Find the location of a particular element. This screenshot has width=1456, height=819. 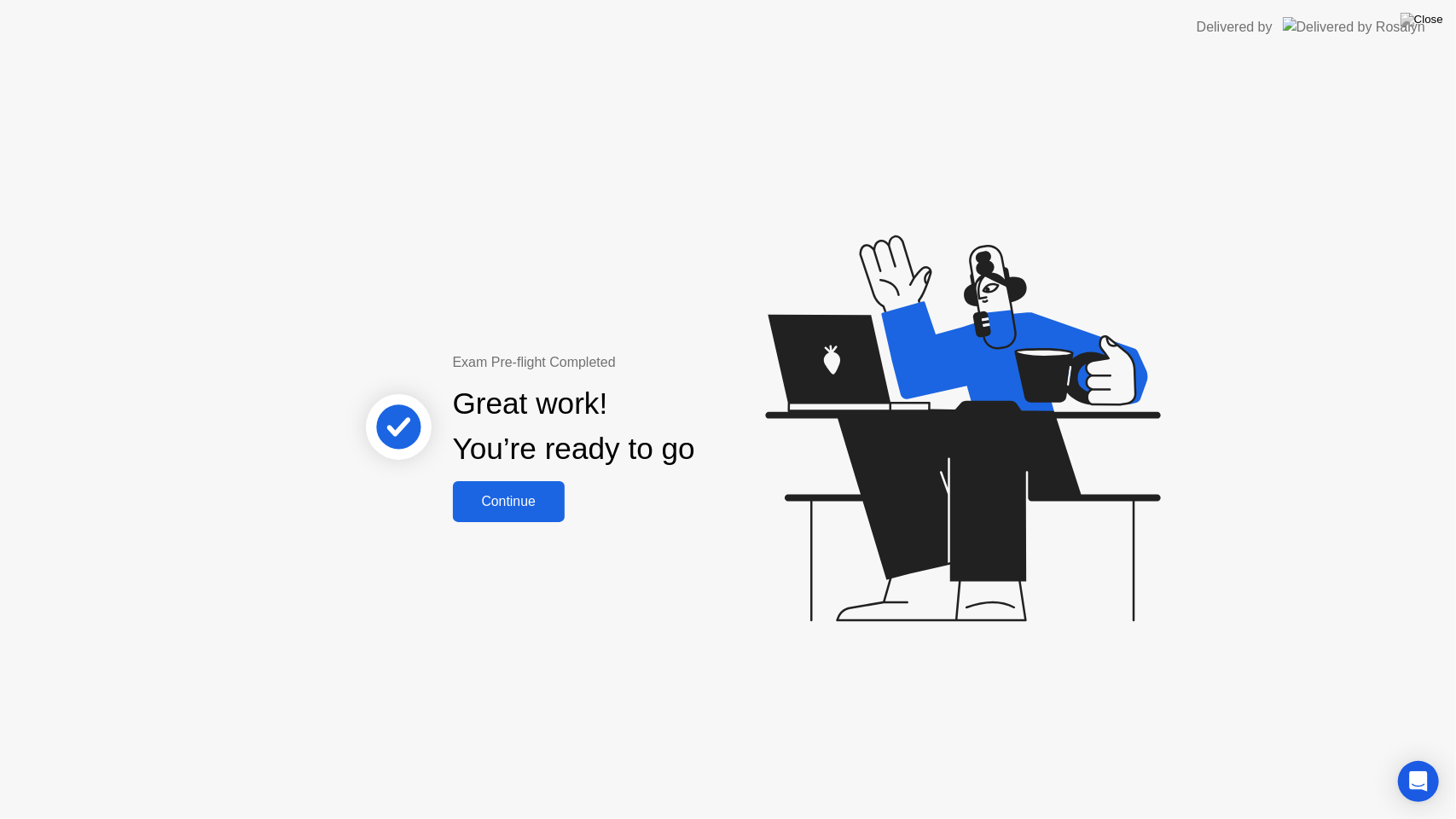

div: Continue is located at coordinates (508, 502).